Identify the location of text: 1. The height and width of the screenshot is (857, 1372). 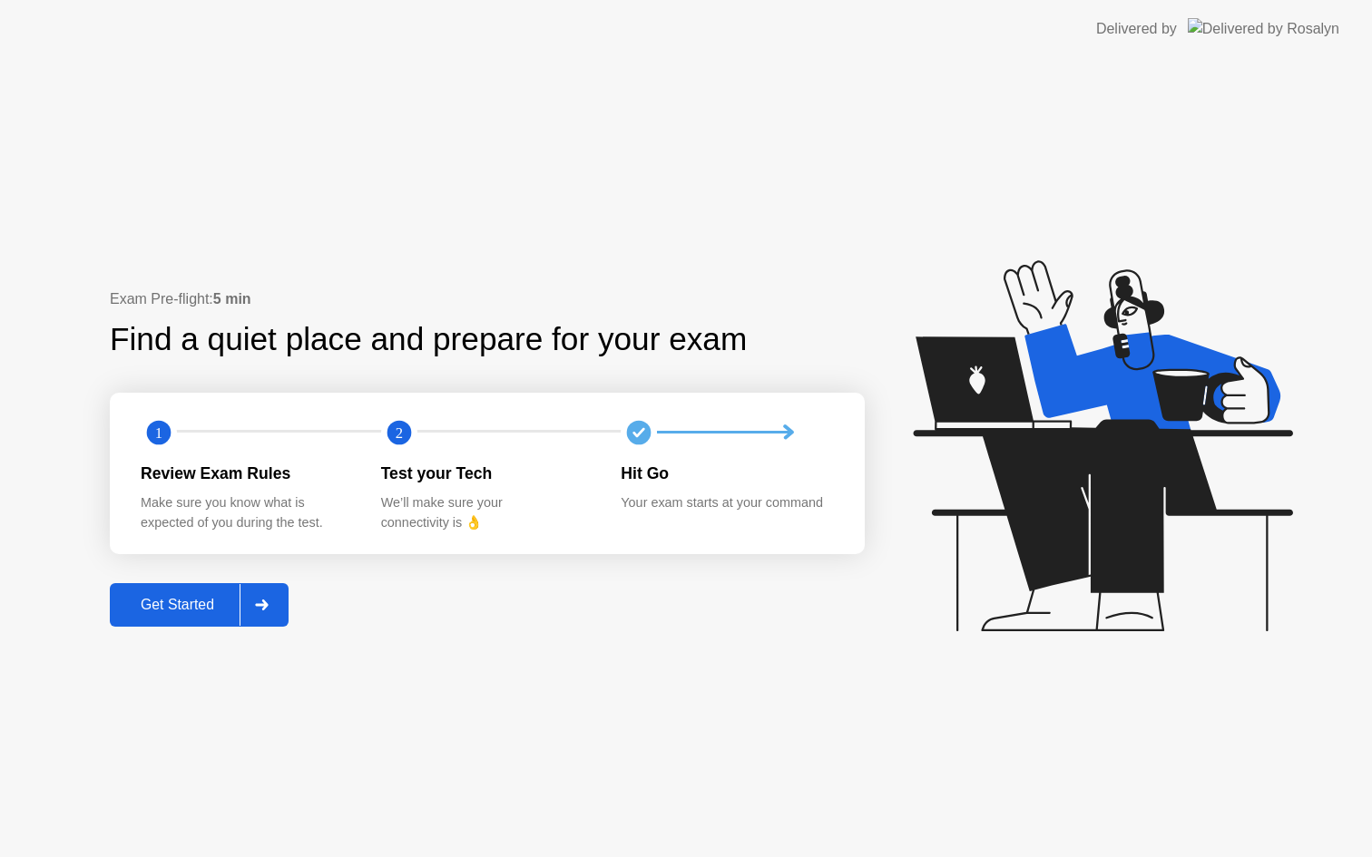
(159, 432).